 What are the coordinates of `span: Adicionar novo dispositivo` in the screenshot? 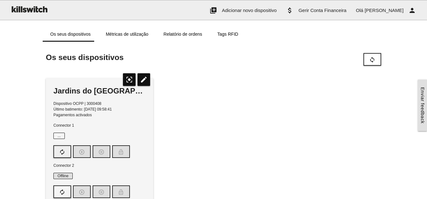 It's located at (249, 10).